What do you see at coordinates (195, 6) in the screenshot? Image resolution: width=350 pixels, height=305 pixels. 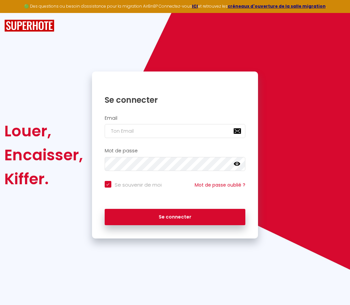 I see `strong: ICI` at bounding box center [195, 6].